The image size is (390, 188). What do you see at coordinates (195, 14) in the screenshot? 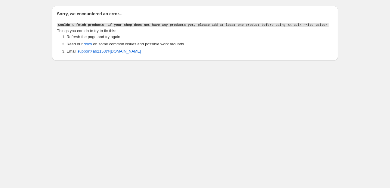
I see `h2: Sorry, we encountered an error...` at bounding box center [195, 14].